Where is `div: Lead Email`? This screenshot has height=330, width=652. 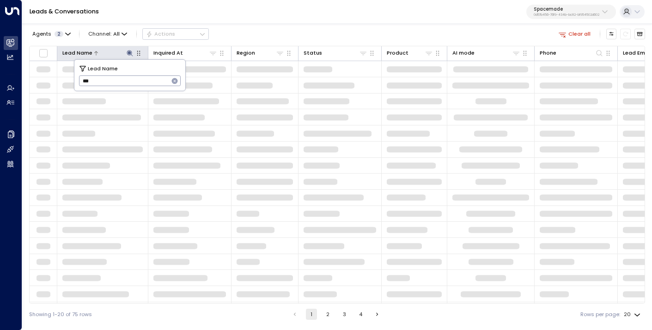 div: Lead Email is located at coordinates (637, 53).